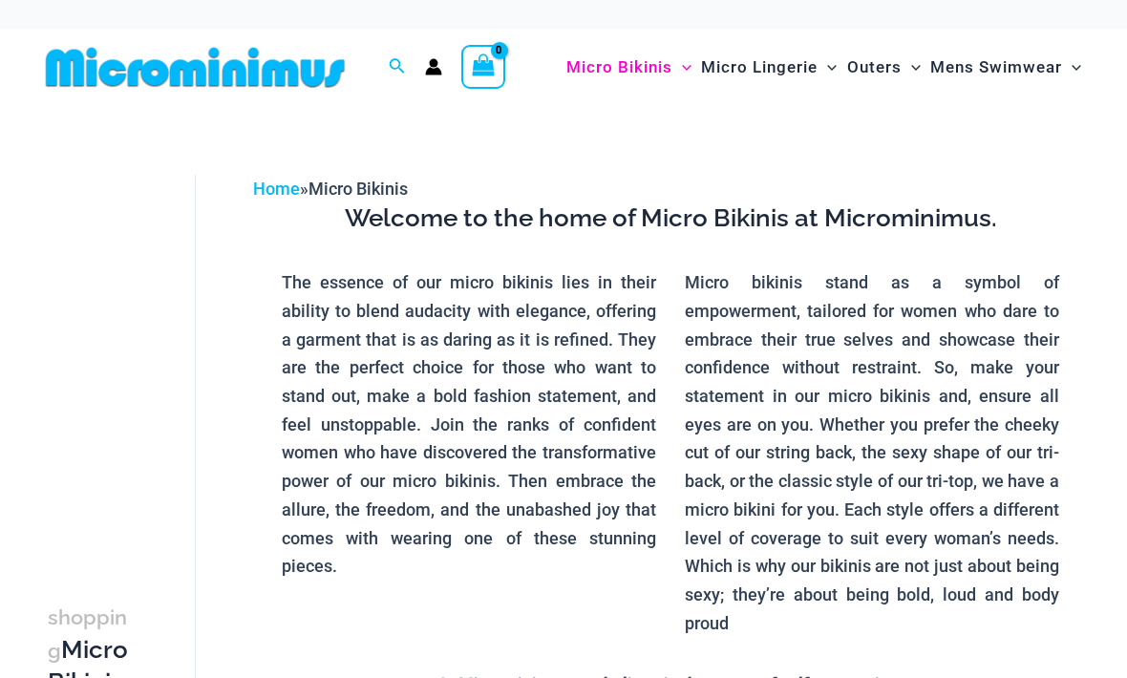 The height and width of the screenshot is (678, 1127). I want to click on img: MM SHOP LOGO FLAT, so click(195, 67).